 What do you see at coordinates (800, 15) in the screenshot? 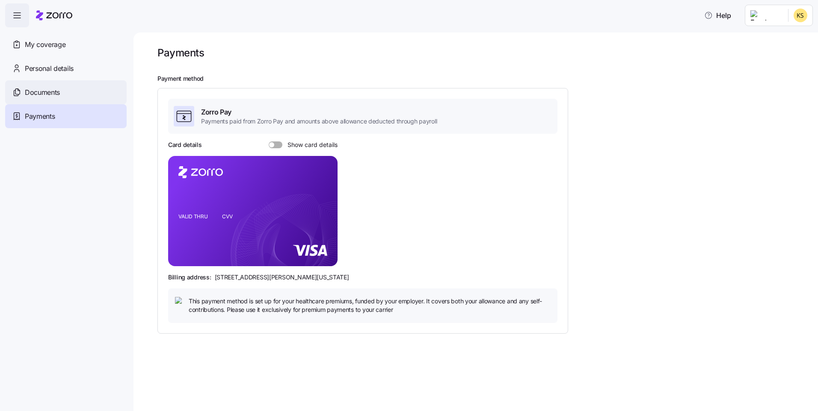
I see `img: 4f5371ac34beed534696a2210a9ca926` at bounding box center [800, 15].